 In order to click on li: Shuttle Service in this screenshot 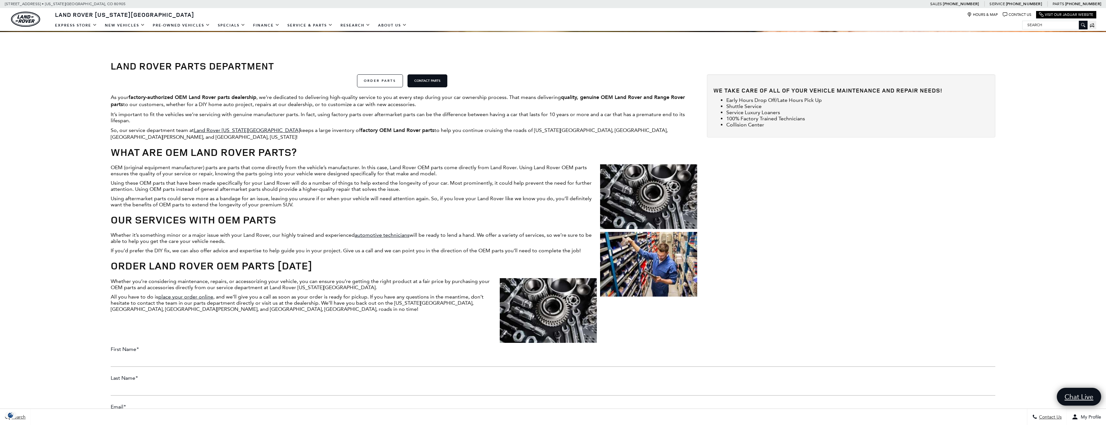, I will do `click(858, 106)`.